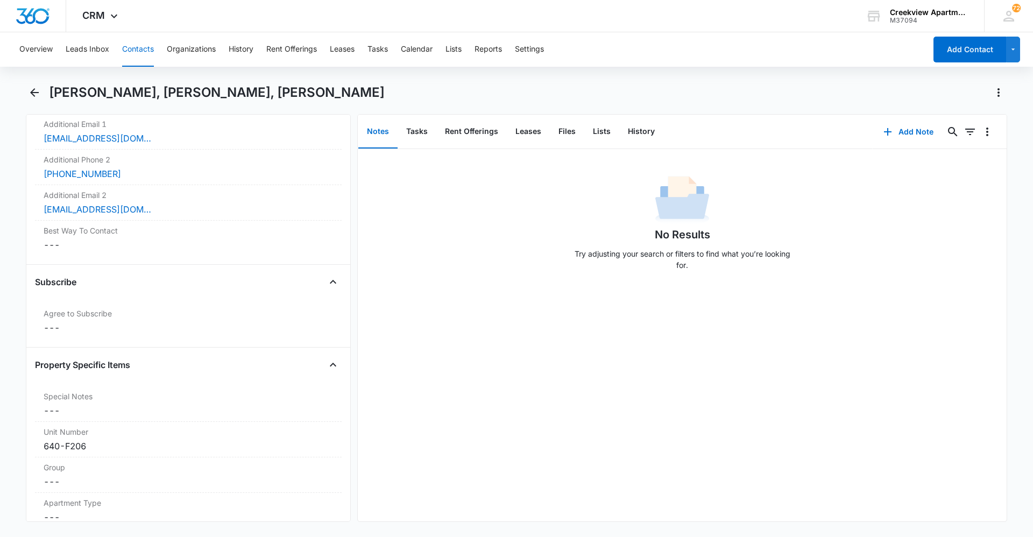 The image size is (1033, 537). What do you see at coordinates (378, 132) in the screenshot?
I see `button: Notes` at bounding box center [378, 132].